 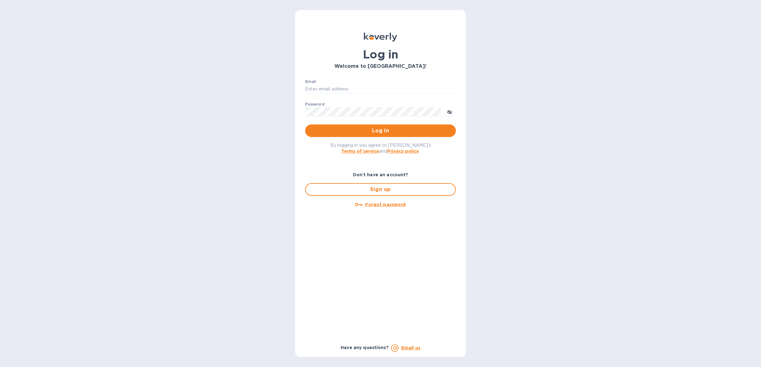 I want to click on b: Terms of service, so click(x=360, y=151).